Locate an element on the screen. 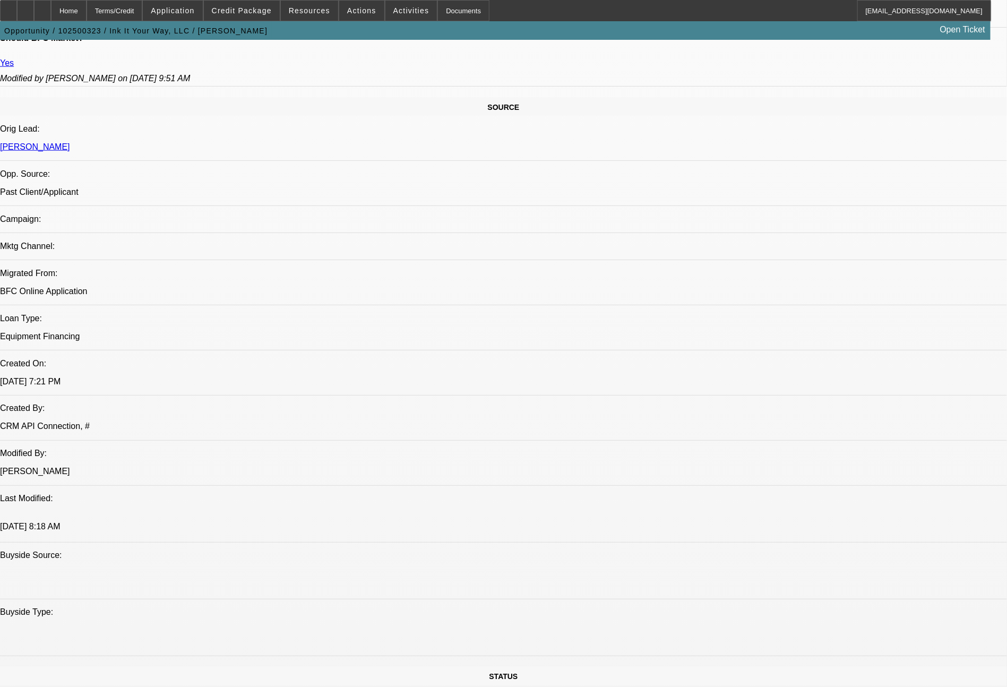 The width and height of the screenshot is (1007, 687). span: Application is located at coordinates (173, 11).